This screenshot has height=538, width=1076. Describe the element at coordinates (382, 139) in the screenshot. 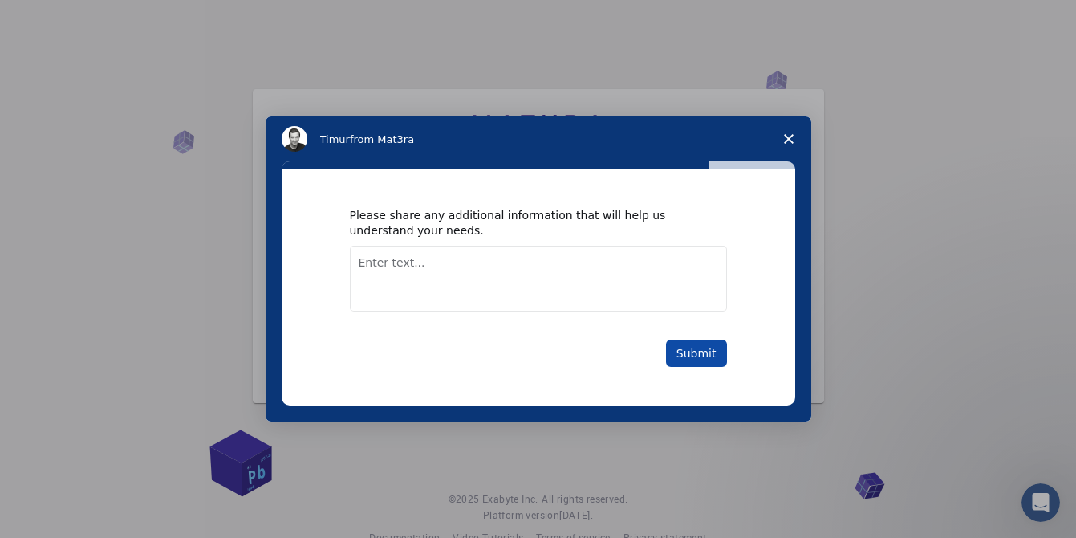

I see `span: from Mat3ra` at that location.